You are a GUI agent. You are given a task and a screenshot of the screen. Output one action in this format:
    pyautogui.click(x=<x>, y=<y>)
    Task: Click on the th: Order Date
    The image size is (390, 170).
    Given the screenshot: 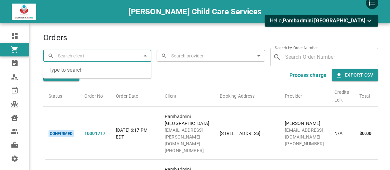 What is the action you would take?
    pyautogui.click(x=135, y=95)
    